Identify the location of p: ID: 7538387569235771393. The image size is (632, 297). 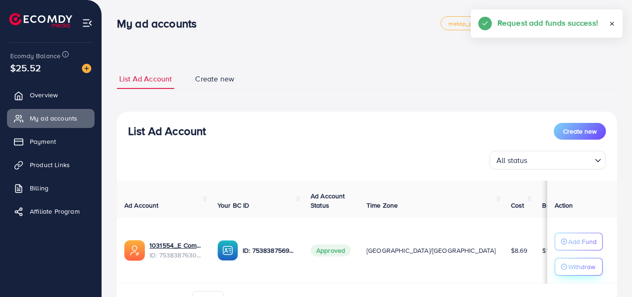
(269, 251).